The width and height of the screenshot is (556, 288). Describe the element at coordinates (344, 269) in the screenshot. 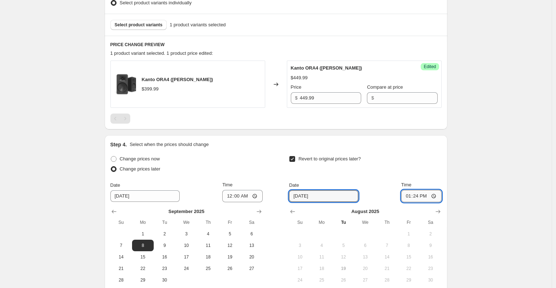

I see `button: Today Tuesday August 19 2025` at that location.